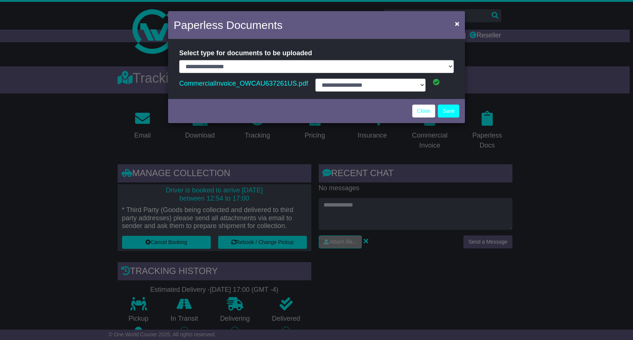 The width and height of the screenshot is (633, 340). Describe the element at coordinates (457, 23) in the screenshot. I see `button: Close` at that location.